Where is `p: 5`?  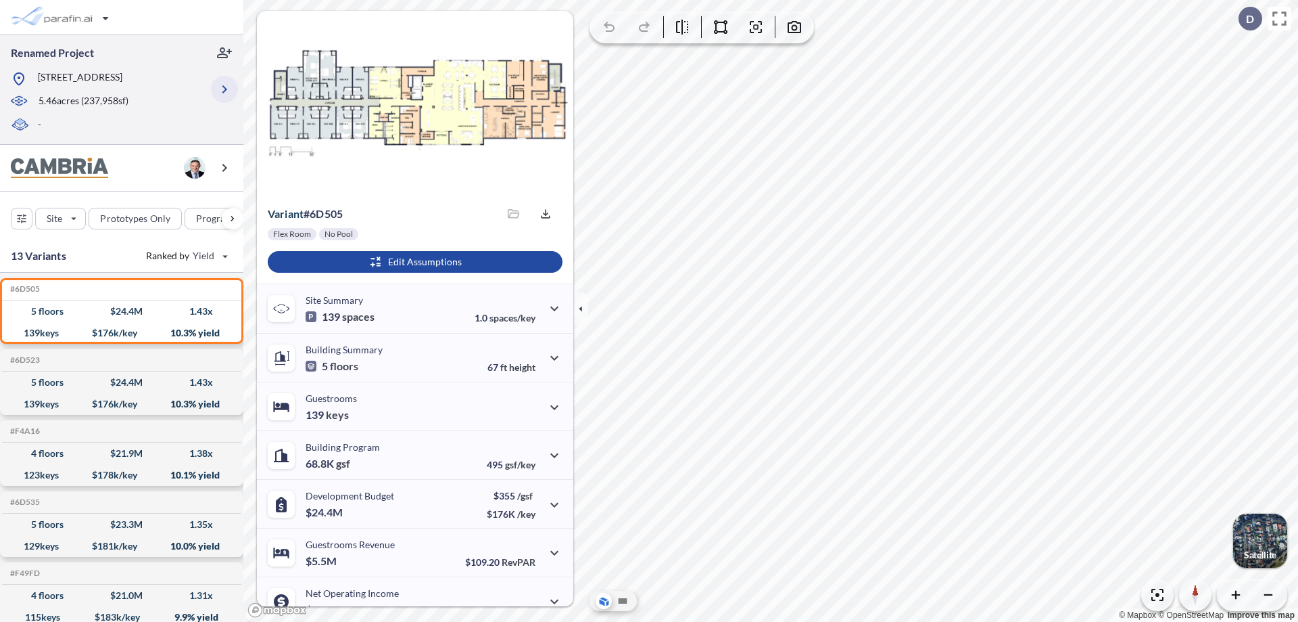 p: 5 is located at coordinates (332, 366).